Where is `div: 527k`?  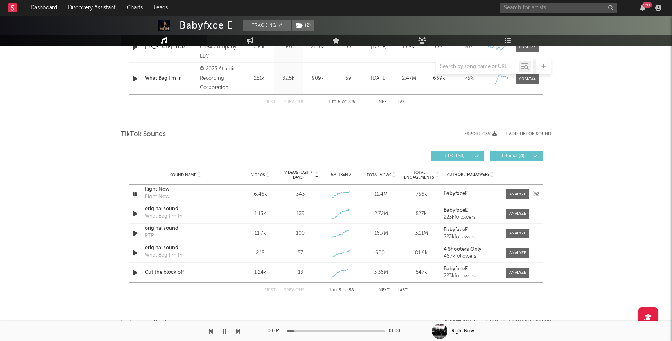
div: 527k is located at coordinates (421, 214).